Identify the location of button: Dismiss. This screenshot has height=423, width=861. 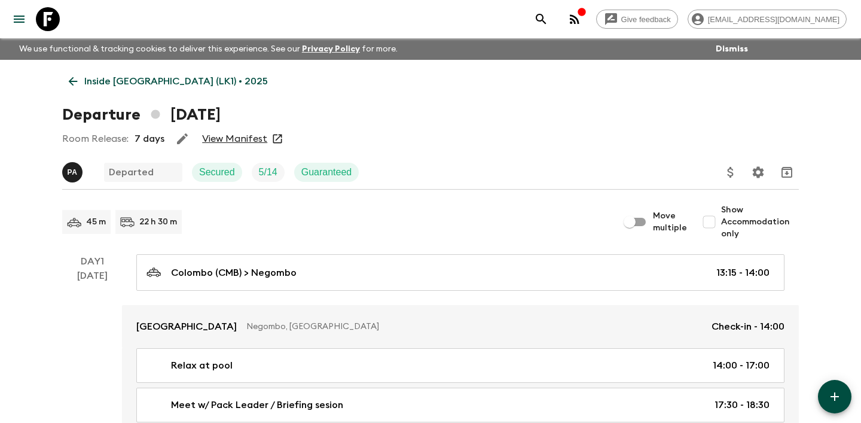
(732, 49).